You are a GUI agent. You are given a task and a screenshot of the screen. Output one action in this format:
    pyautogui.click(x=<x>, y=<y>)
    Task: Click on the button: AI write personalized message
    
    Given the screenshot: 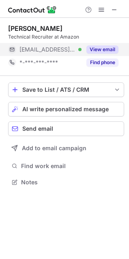 What is the action you would take?
    pyautogui.click(x=66, y=109)
    